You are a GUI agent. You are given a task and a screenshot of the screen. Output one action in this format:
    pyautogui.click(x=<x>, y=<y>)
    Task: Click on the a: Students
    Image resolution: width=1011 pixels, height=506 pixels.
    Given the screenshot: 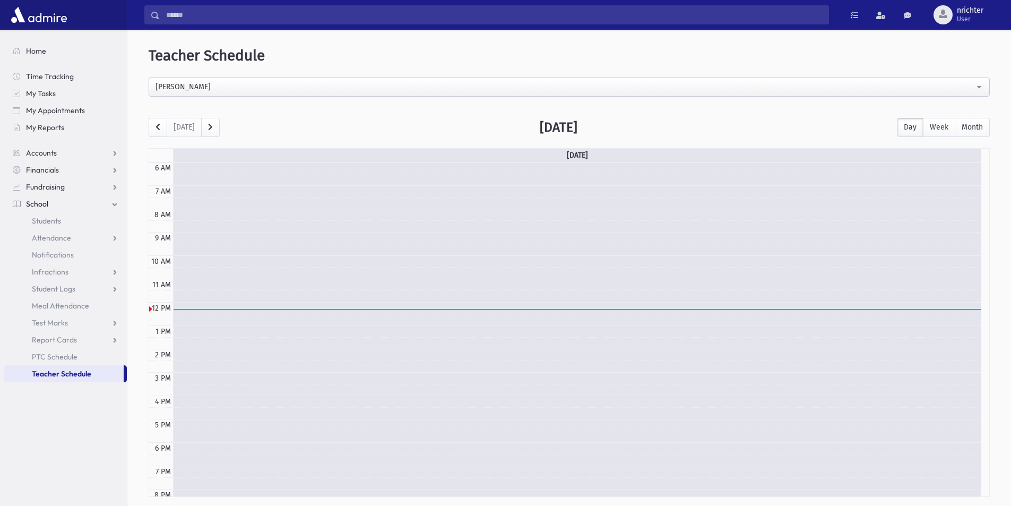 What is the action you would take?
    pyautogui.click(x=65, y=221)
    